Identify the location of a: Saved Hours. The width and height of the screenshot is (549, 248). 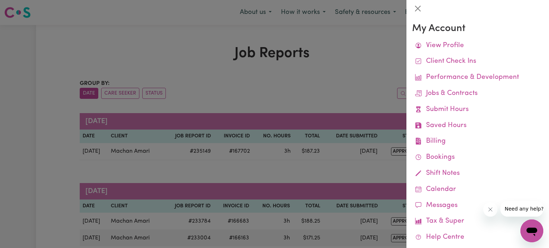
(478, 126).